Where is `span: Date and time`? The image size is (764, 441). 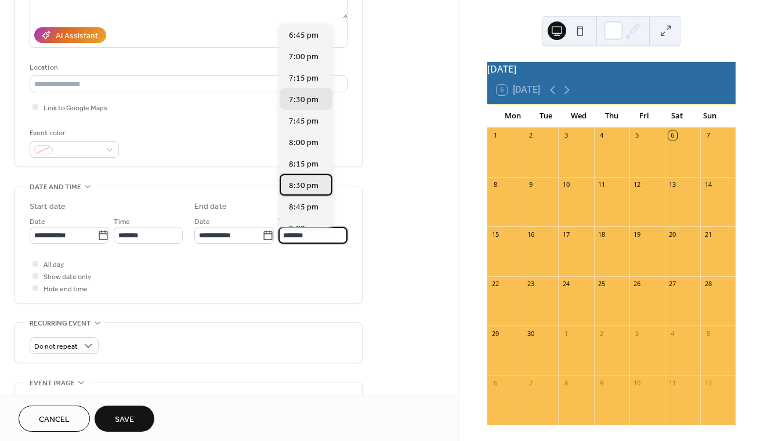 span: Date and time is located at coordinates (55, 187).